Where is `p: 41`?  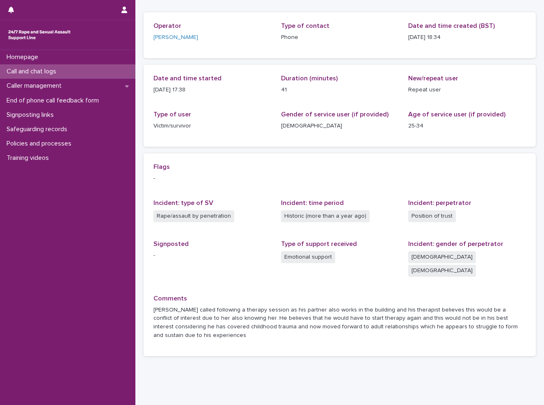 p: 41 is located at coordinates (340, 90).